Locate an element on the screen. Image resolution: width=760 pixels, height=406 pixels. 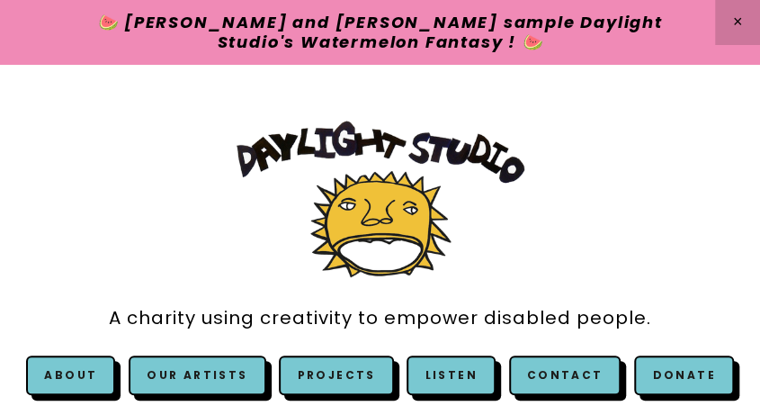
a: Donate is located at coordinates (684, 375).